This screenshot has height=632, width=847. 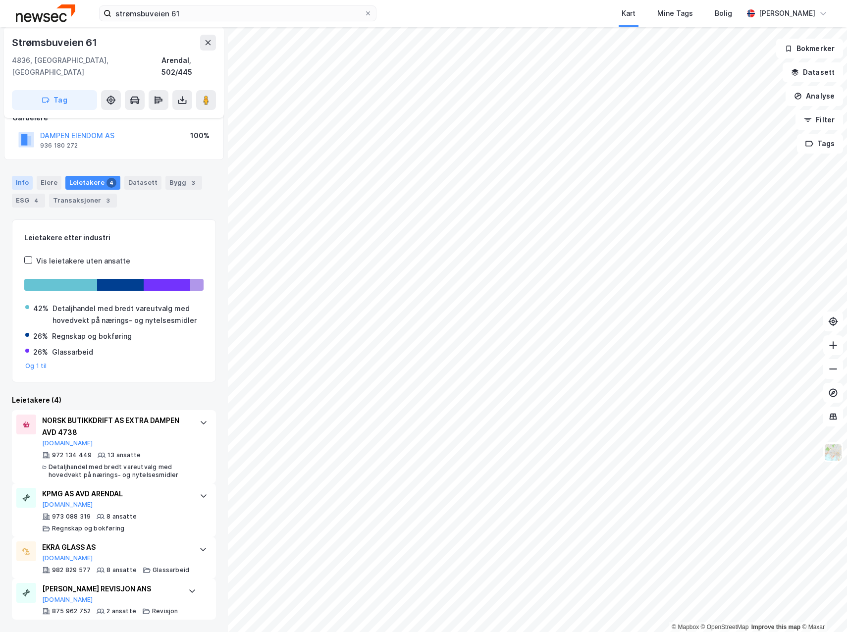 I want to click on div: Arendal, 502/445, so click(x=189, y=66).